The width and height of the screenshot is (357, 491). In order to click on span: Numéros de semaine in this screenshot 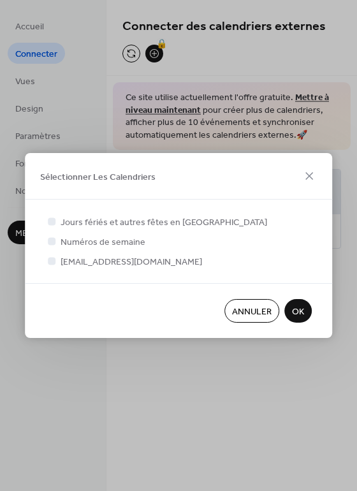, I will do `click(103, 242)`.